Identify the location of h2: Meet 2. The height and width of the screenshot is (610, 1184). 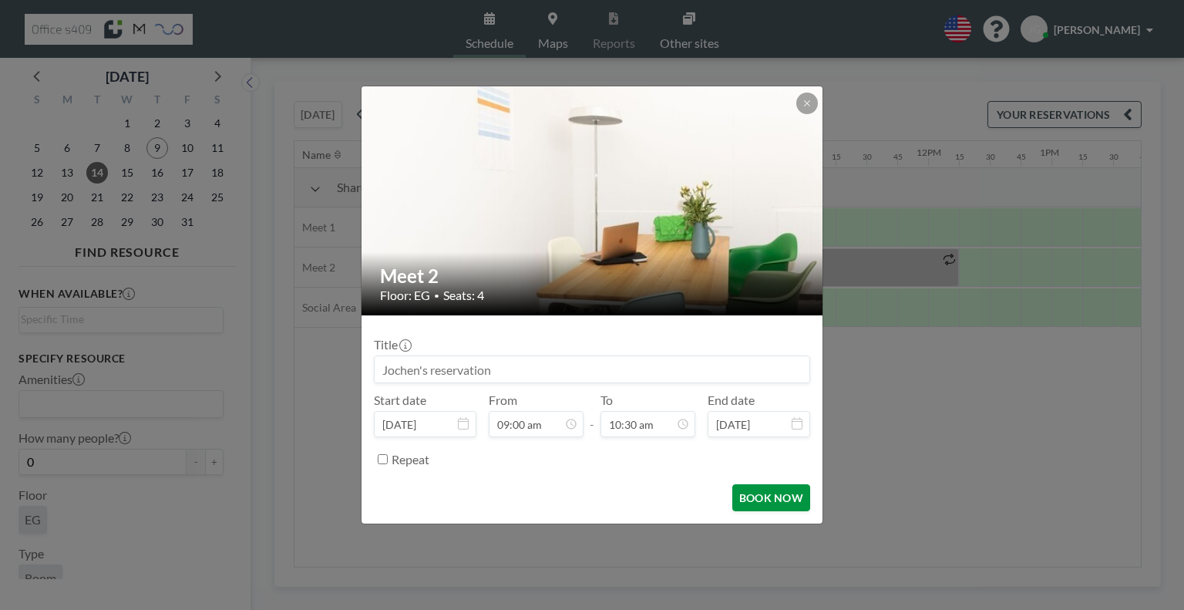
(593, 276).